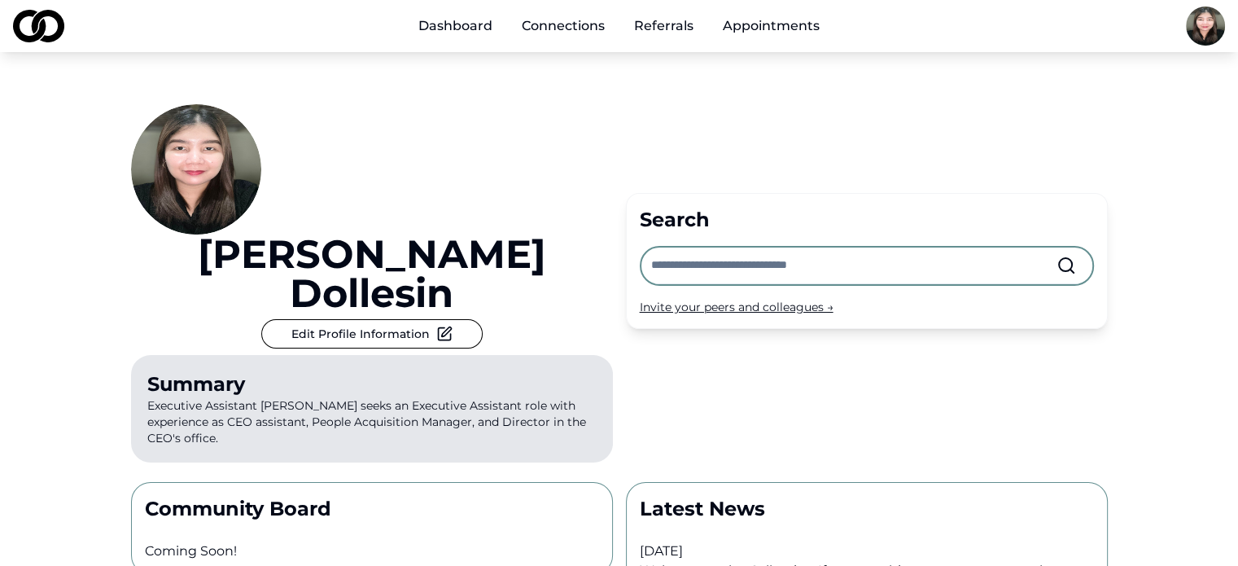 The width and height of the screenshot is (1238, 566). Describe the element at coordinates (867, 220) in the screenshot. I see `div: Search` at that location.